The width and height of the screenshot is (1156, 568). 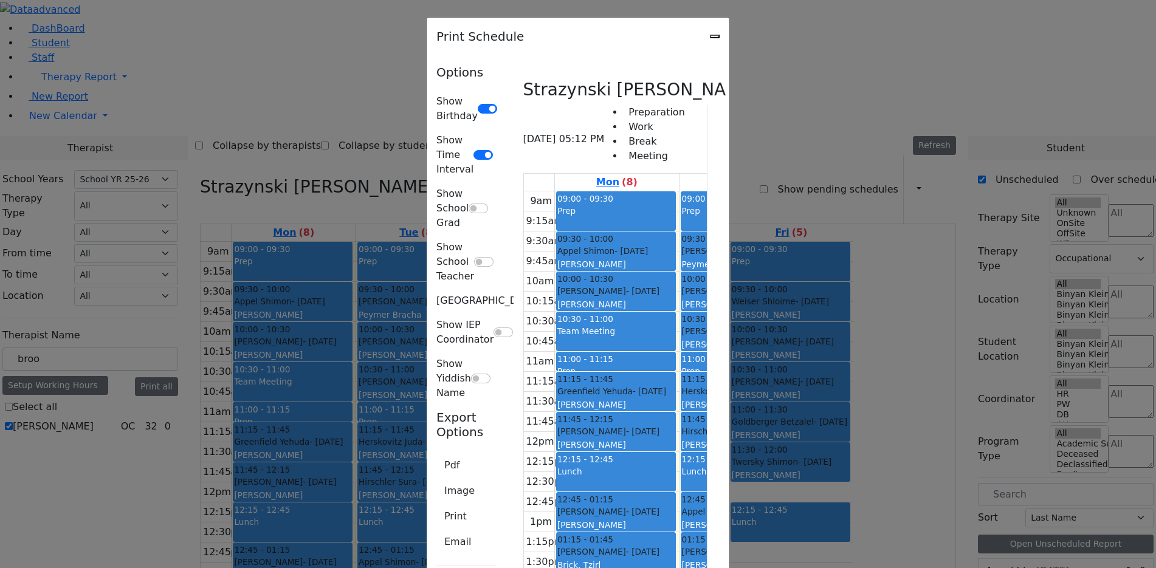 What do you see at coordinates (466, 72) in the screenshot?
I see `h5: Options` at bounding box center [466, 72].